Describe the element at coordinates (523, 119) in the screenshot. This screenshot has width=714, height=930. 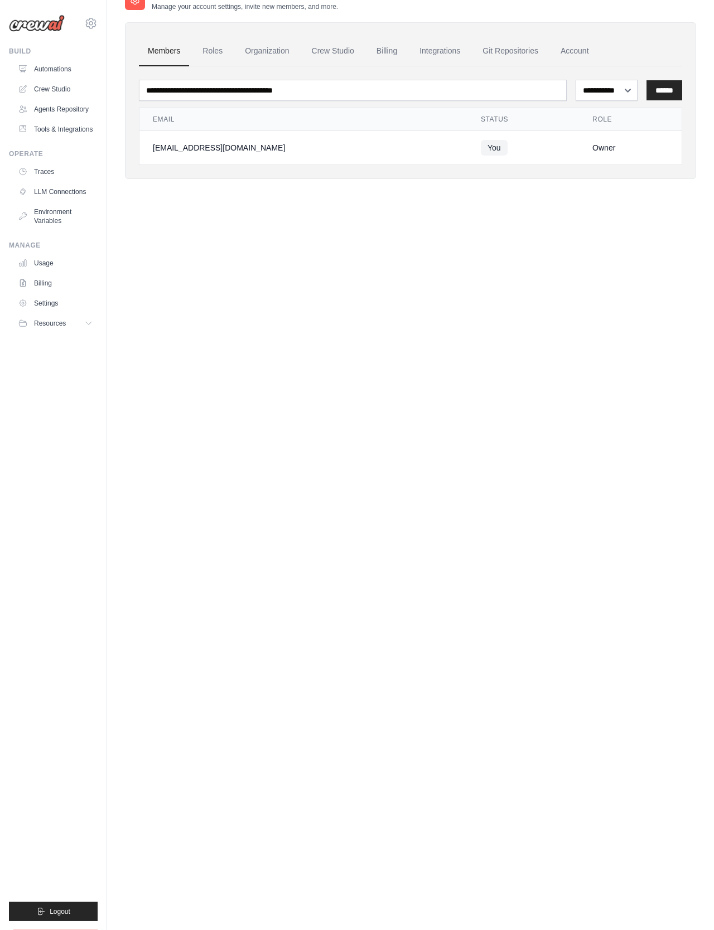
I see `th: Status` at that location.